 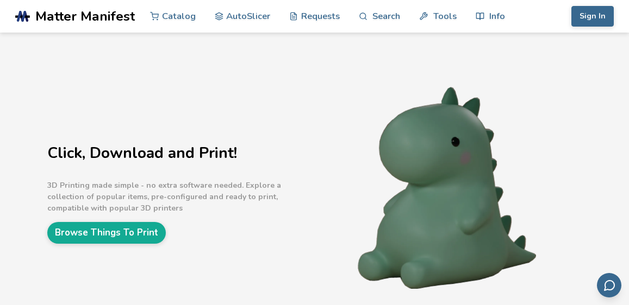 I want to click on button: Send feedback via email, so click(x=608, y=285).